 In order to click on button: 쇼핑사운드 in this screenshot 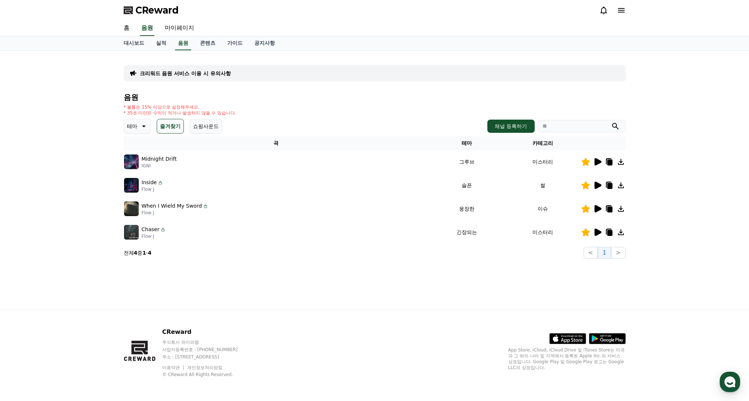, I will do `click(206, 126)`.